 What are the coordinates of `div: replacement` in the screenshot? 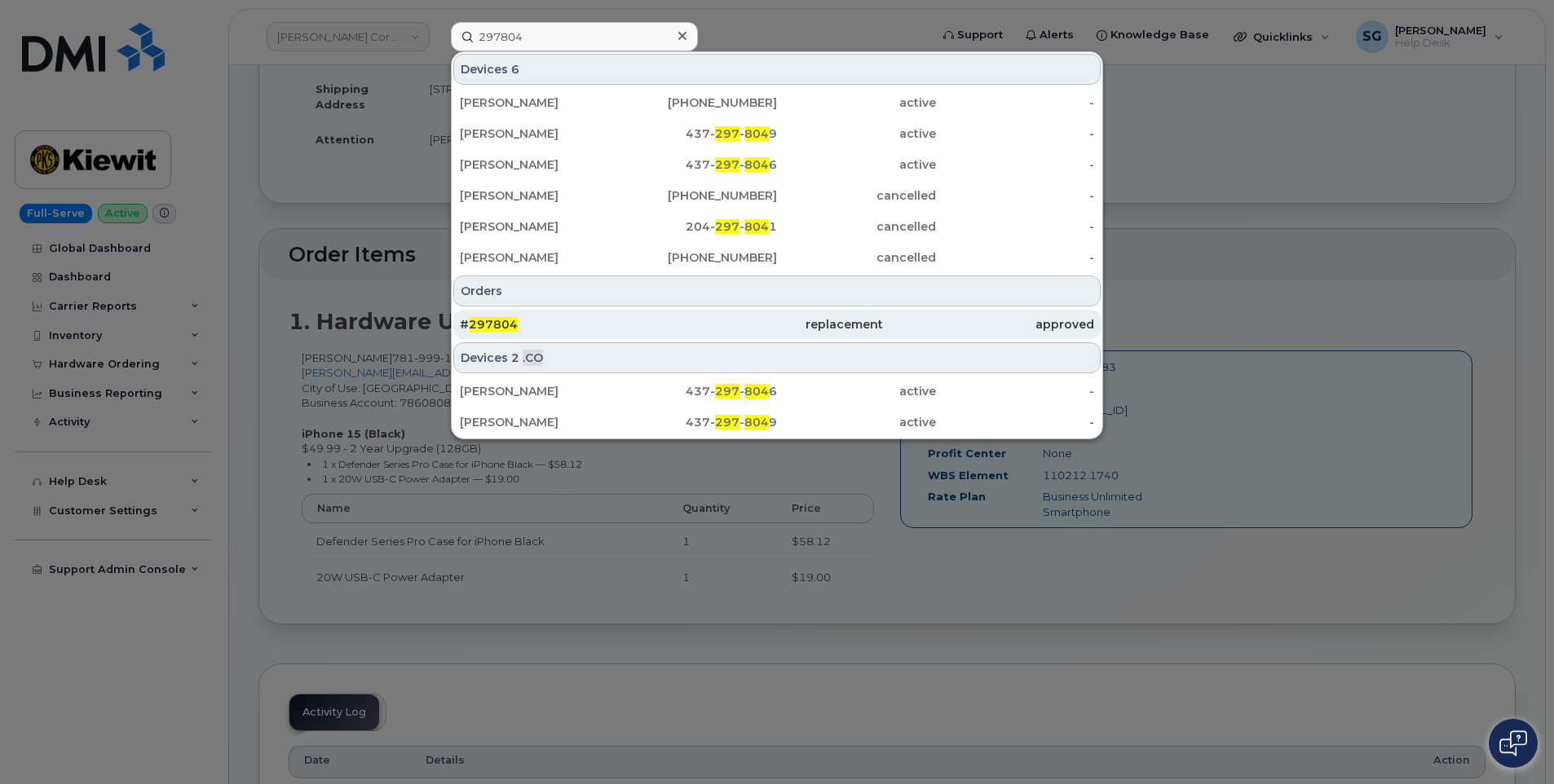 It's located at (777, 325).